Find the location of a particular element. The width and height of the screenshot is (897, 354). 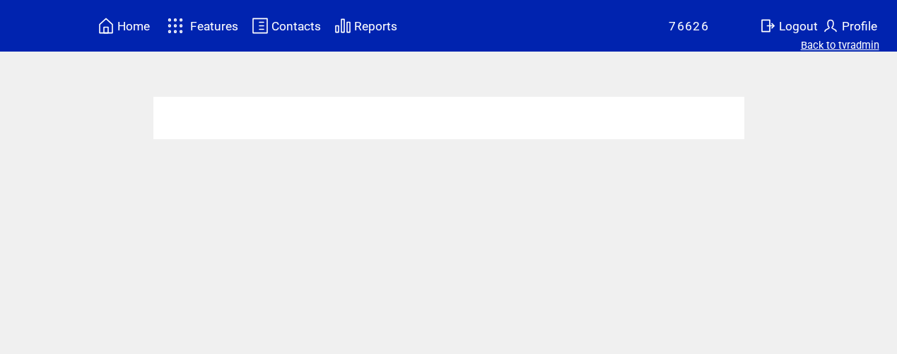

a: Back to tvradmin is located at coordinates (840, 45).